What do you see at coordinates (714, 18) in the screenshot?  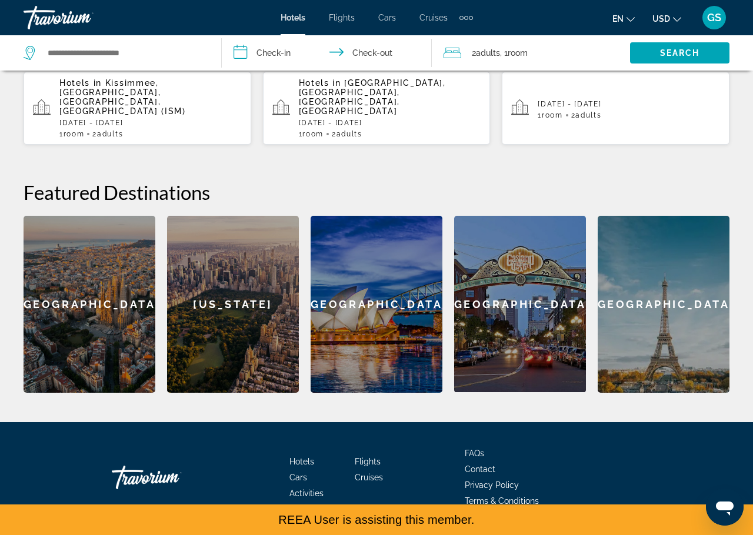 I see `button: User Menu` at bounding box center [714, 18].